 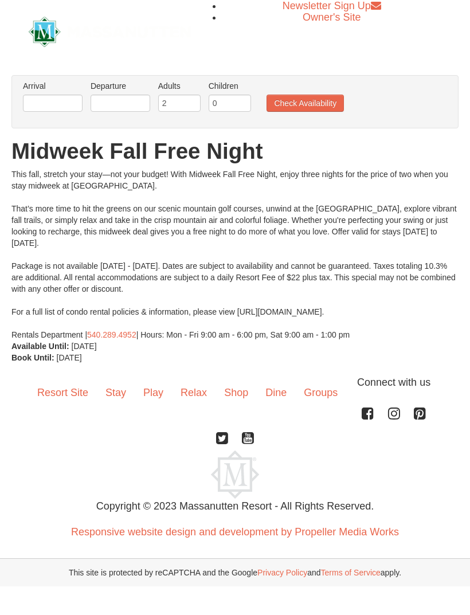 What do you see at coordinates (235, 255) in the screenshot?
I see `div: This fall, stretch your stay—not your budget! With Midweek Fall Free Night, enjoy three nights fo...` at bounding box center [235, 255].